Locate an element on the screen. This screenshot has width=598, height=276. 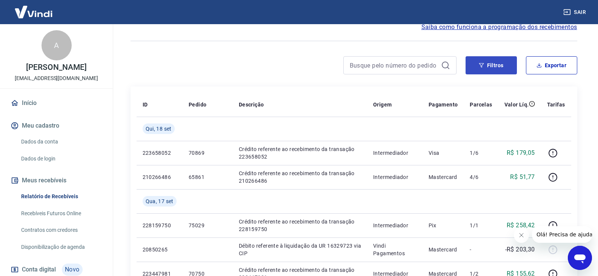
p: Vindi Pagamentos is located at coordinates (395, 249).